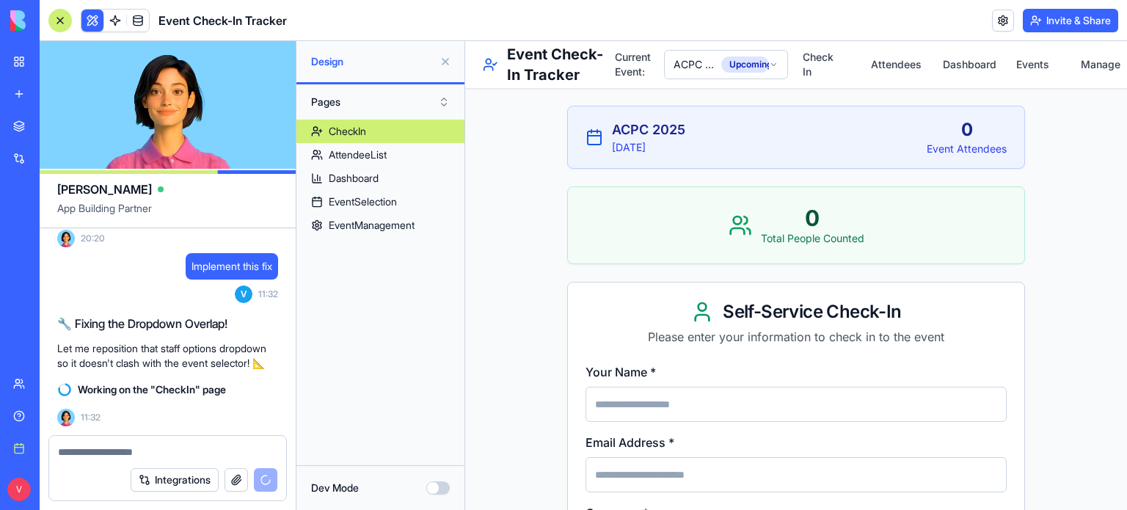 The width and height of the screenshot is (1127, 510). Describe the element at coordinates (380, 202) in the screenshot. I see `a: EventSelection` at that location.